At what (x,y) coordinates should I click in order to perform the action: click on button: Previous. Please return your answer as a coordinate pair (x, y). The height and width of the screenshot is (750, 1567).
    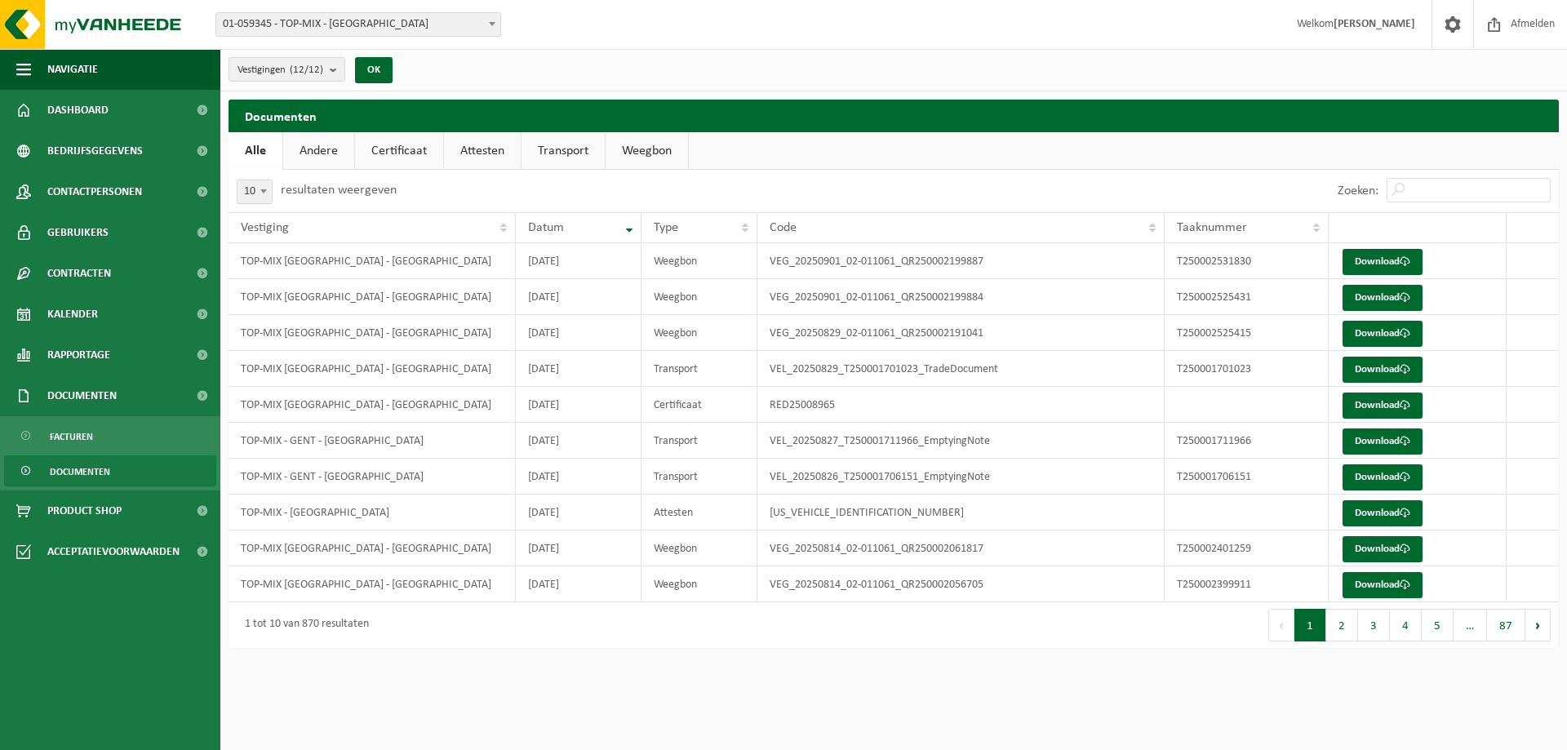
    Looking at the image, I should click on (1281, 625).